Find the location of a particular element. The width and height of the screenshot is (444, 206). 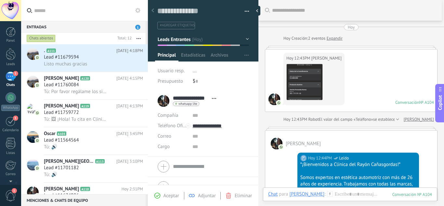

div: Menciones & Chats de equipo is located at coordinates (83, 200).